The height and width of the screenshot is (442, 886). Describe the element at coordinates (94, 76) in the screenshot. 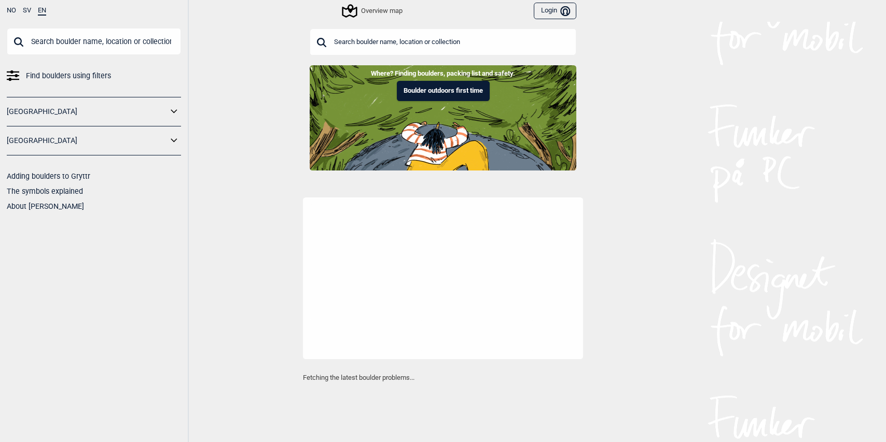

I see `a: Find boulders using filters` at that location.